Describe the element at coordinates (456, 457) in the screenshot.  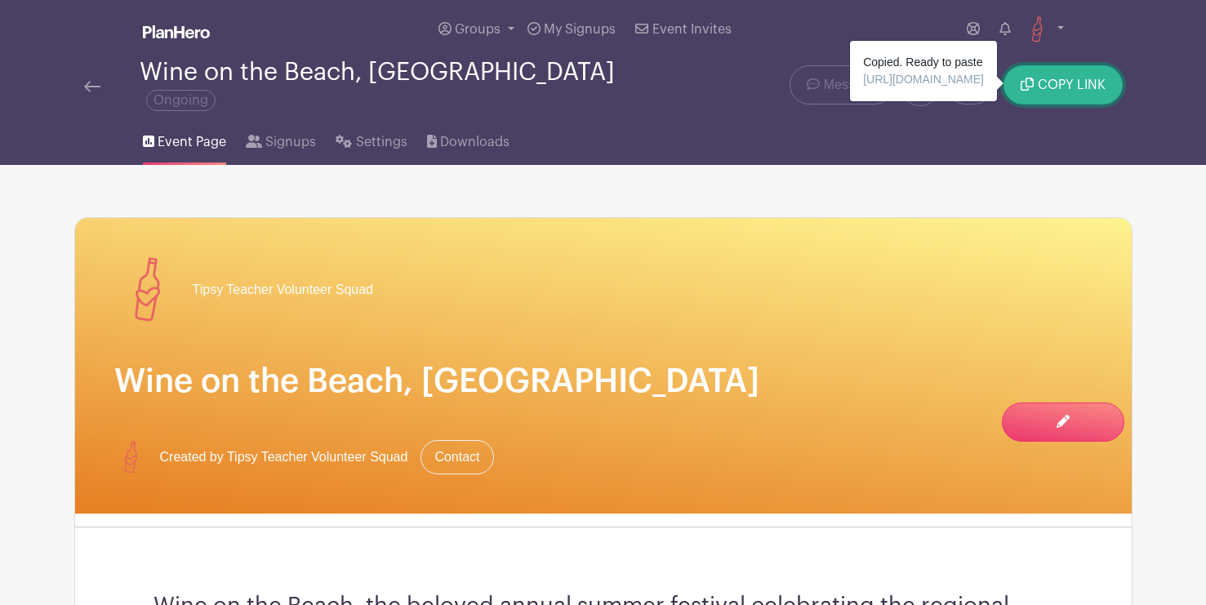
I see `a: Contact` at that location.